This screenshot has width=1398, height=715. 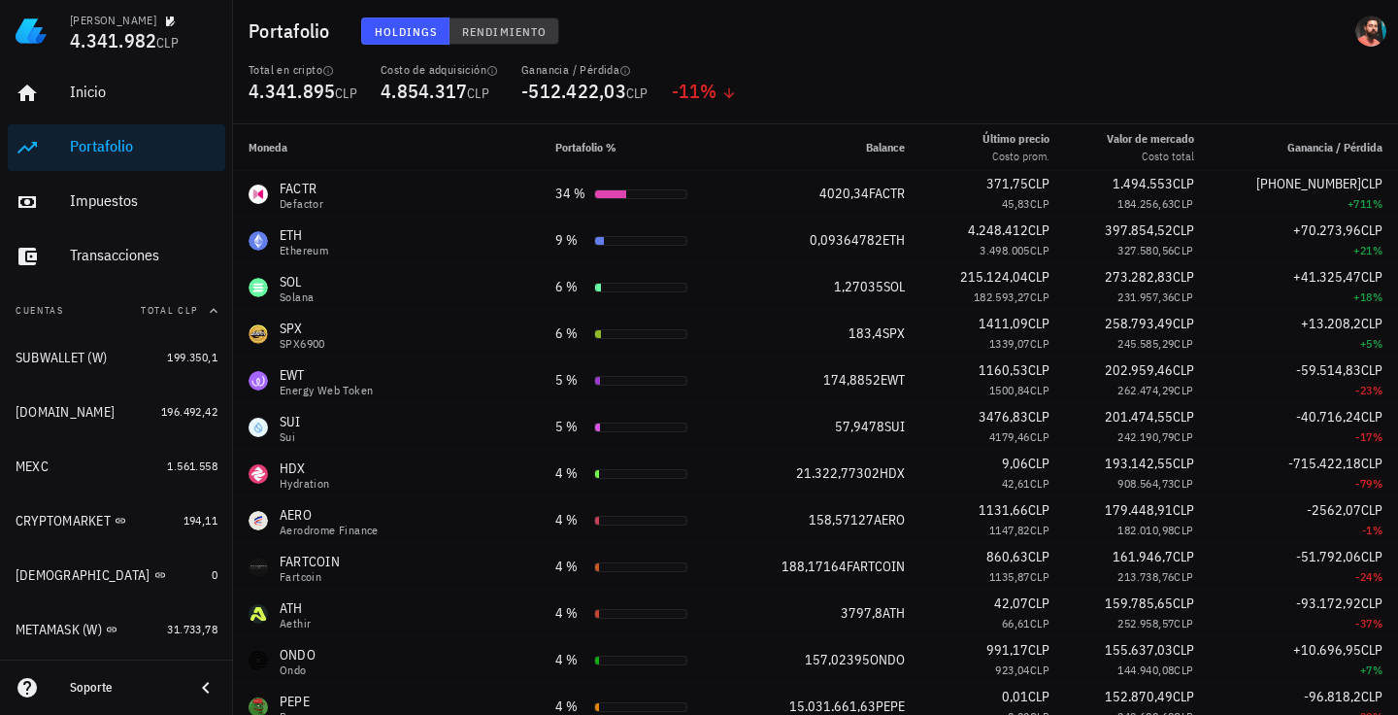 I want to click on span: 4179,46, so click(x=1010, y=436).